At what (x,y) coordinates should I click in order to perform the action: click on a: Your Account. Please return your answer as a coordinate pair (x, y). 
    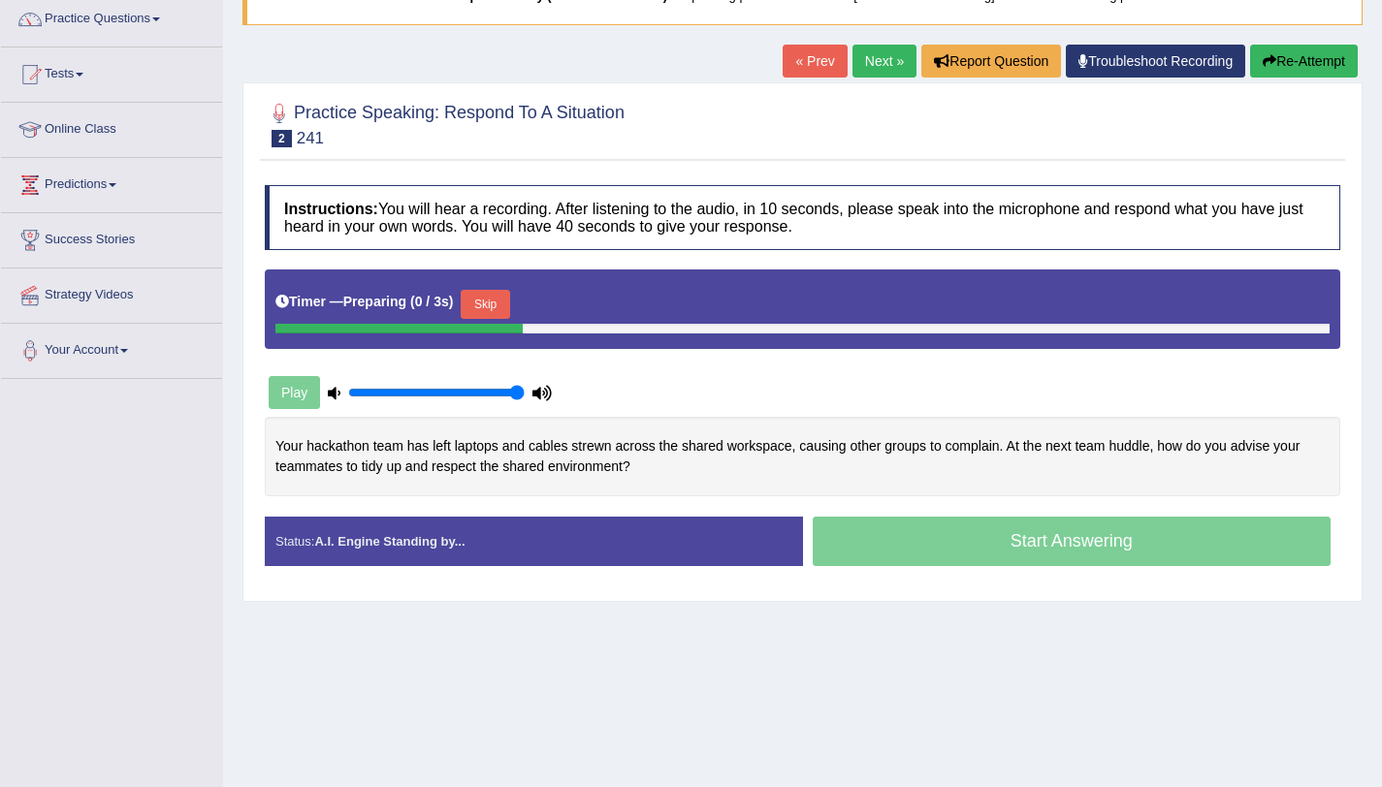
    Looking at the image, I should click on (112, 348).